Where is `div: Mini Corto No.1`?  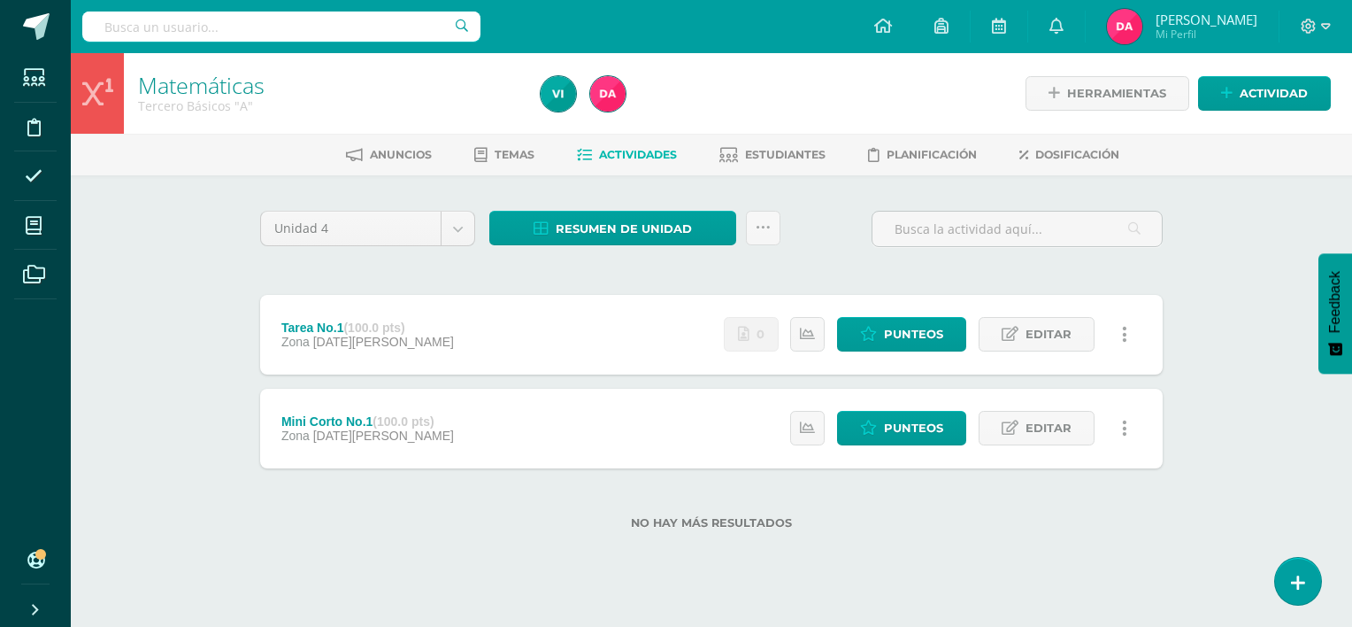
div: Mini Corto No.1 is located at coordinates (367, 421).